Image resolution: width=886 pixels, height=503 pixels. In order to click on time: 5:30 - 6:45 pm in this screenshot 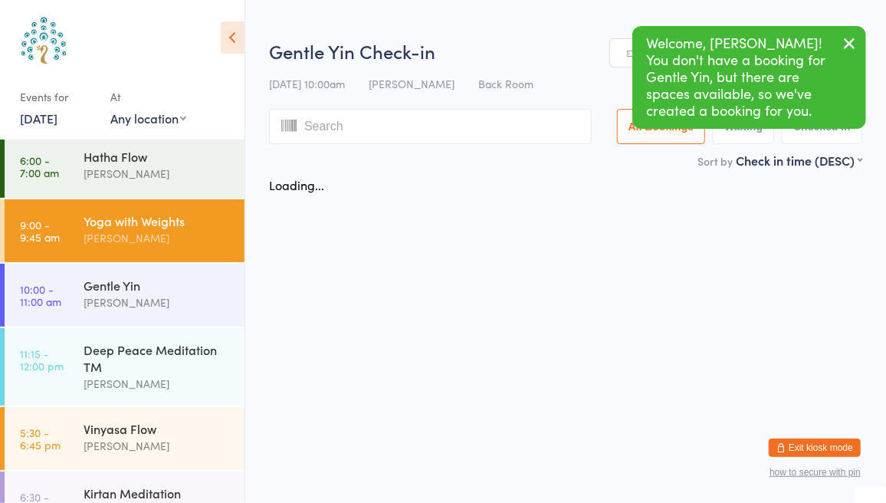, I will do `click(40, 438)`.